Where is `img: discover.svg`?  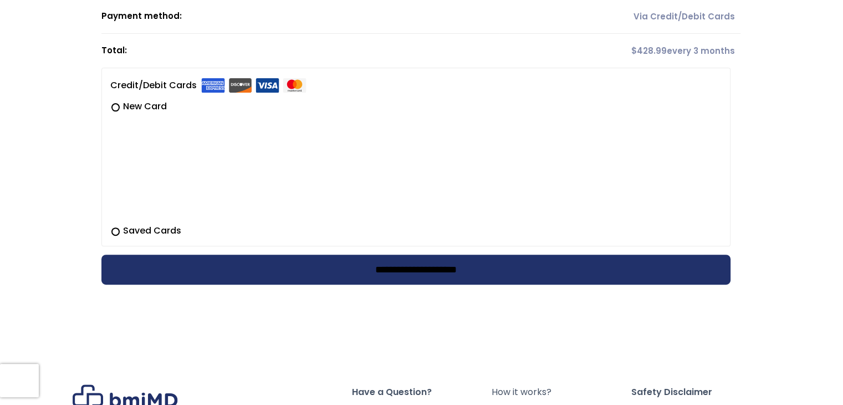 img: discover.svg is located at coordinates (240, 85).